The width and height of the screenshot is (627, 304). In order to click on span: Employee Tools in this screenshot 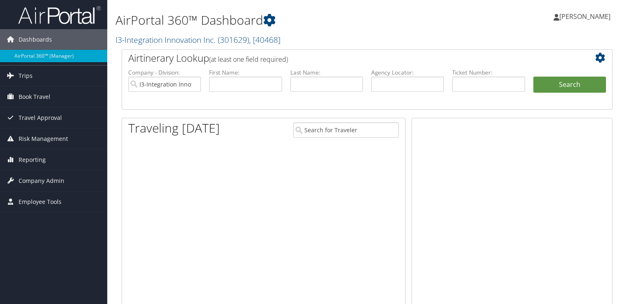, I will do `click(40, 202)`.